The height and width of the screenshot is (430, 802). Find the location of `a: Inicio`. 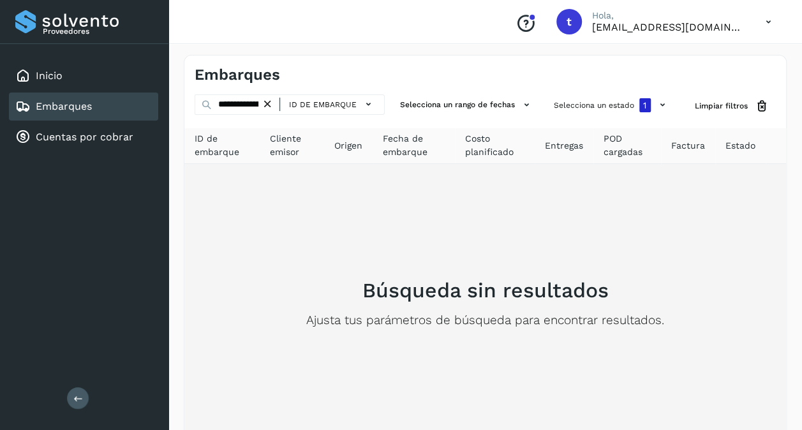

a: Inicio is located at coordinates (49, 75).